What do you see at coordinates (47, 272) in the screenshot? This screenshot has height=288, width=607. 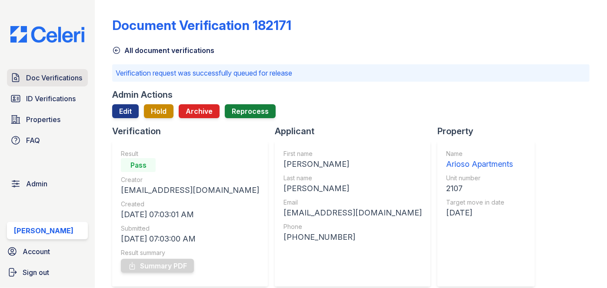 I see `a: Sign out` at bounding box center [47, 272].